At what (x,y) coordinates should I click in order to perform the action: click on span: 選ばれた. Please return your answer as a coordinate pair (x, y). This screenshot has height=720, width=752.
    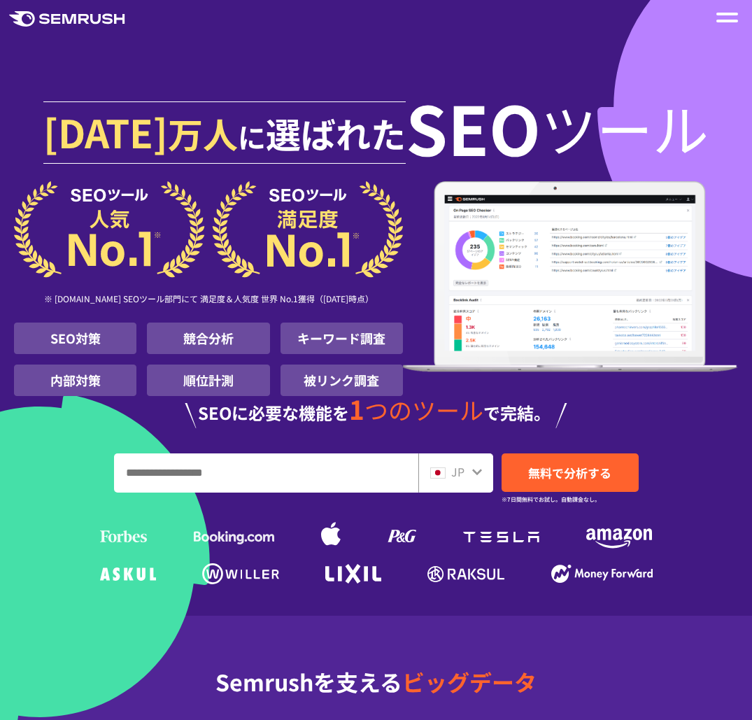
    Looking at the image, I should click on (336, 133).